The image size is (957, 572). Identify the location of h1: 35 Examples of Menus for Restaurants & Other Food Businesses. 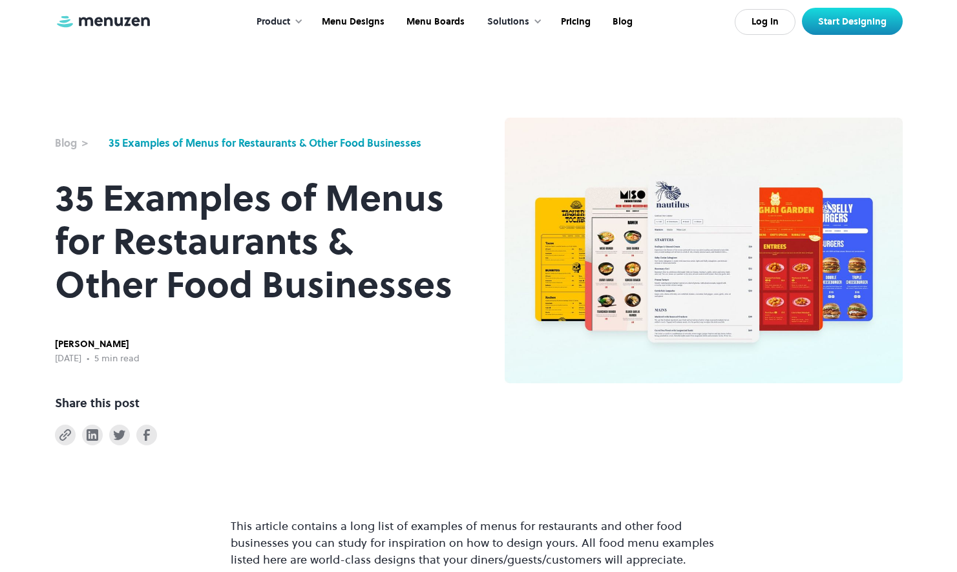
(254, 241).